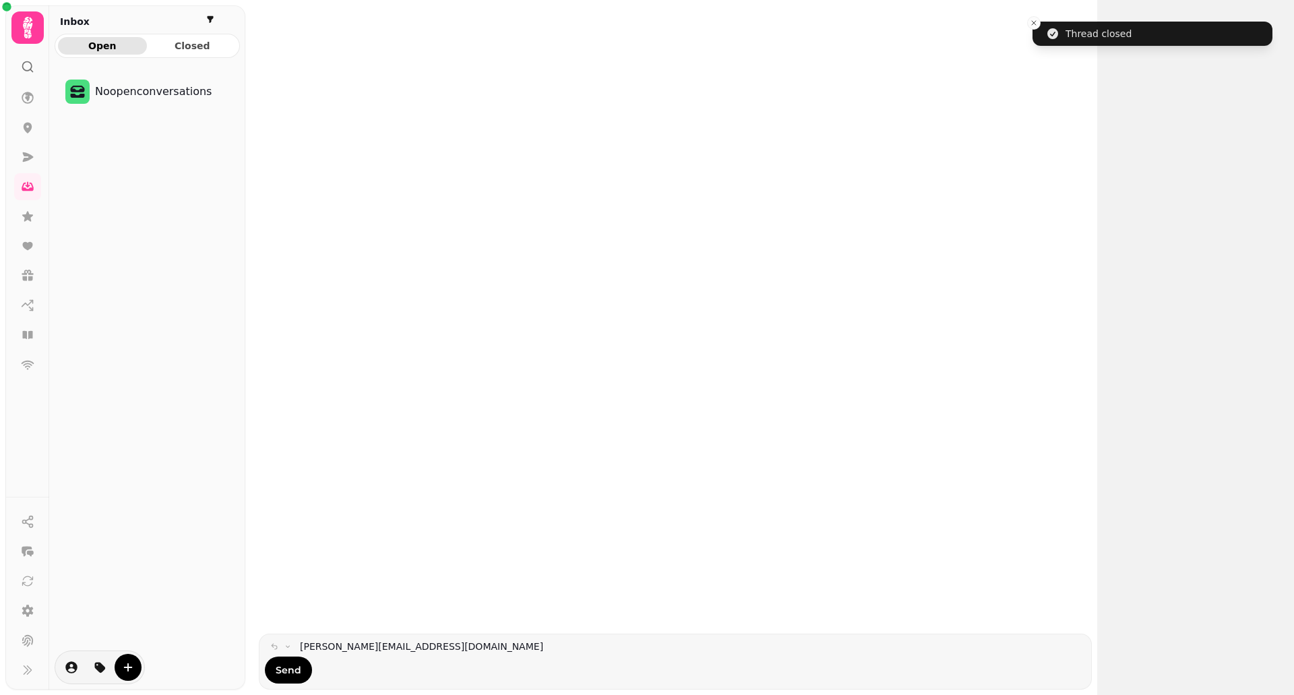  Describe the element at coordinates (193, 46) in the screenshot. I see `button: Closed` at that location.